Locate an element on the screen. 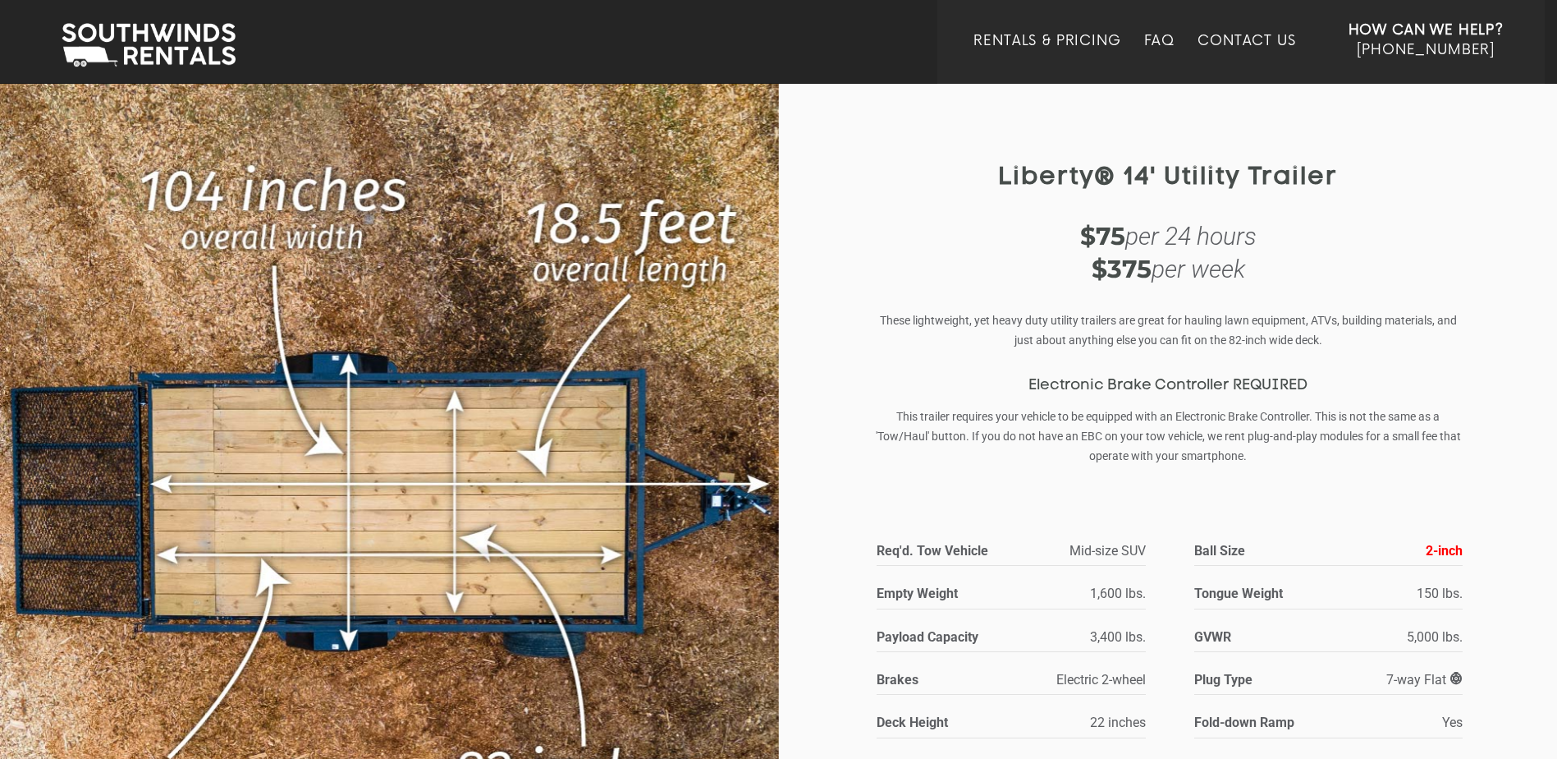 This screenshot has width=1557, height=759. h1: Liberty® 14' Utility Trailer is located at coordinates (1168, 177).